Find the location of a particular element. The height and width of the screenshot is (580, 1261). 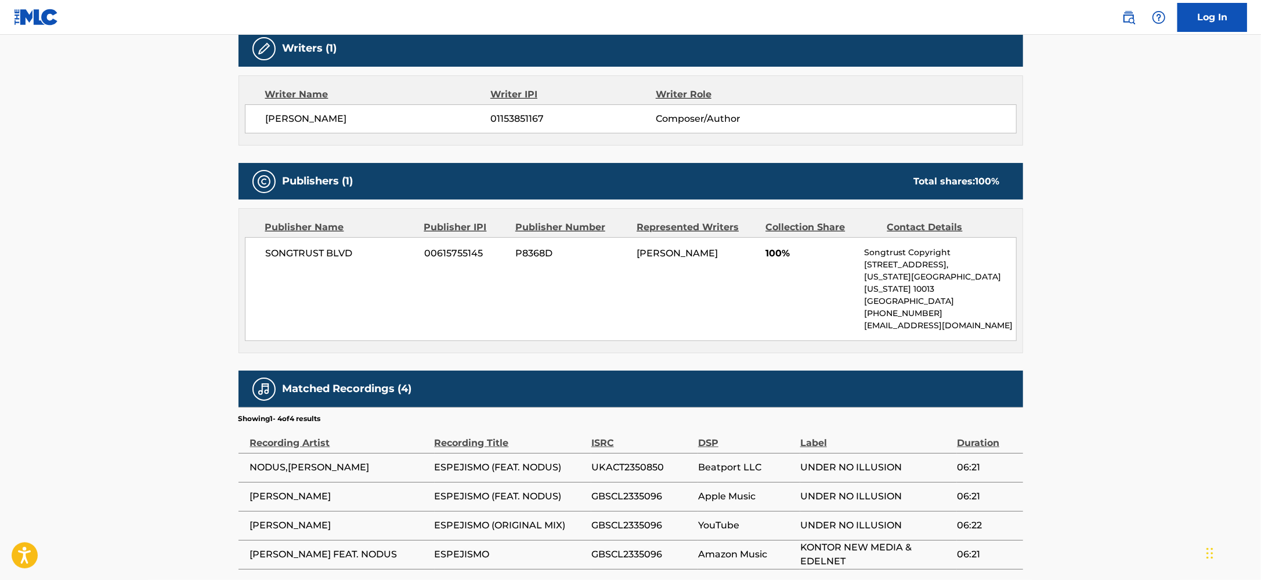

div: DSP is located at coordinates (746, 437).